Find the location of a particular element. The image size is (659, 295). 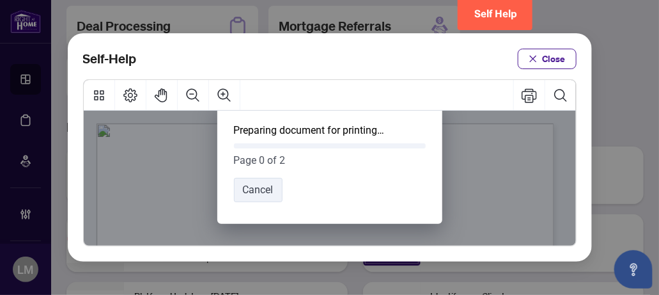

button: Close is located at coordinates (547, 59).